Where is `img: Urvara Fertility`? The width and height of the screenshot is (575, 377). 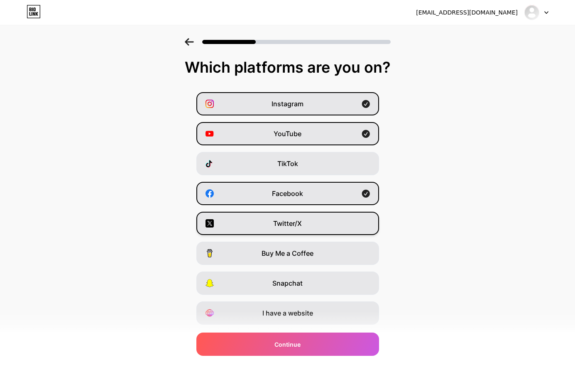
img: Urvara Fertility is located at coordinates (532, 12).